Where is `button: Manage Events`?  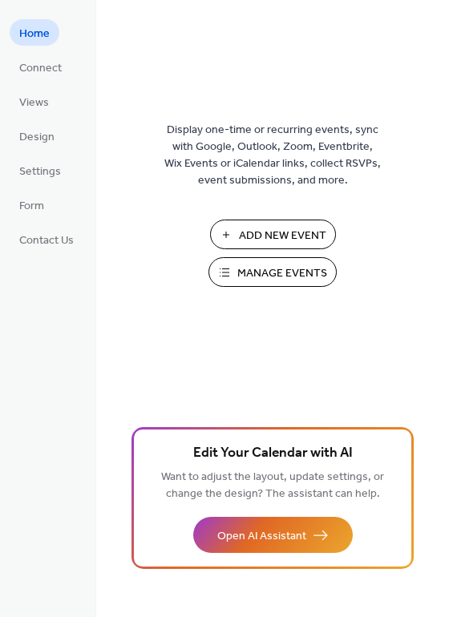
button: Manage Events is located at coordinates (273, 272).